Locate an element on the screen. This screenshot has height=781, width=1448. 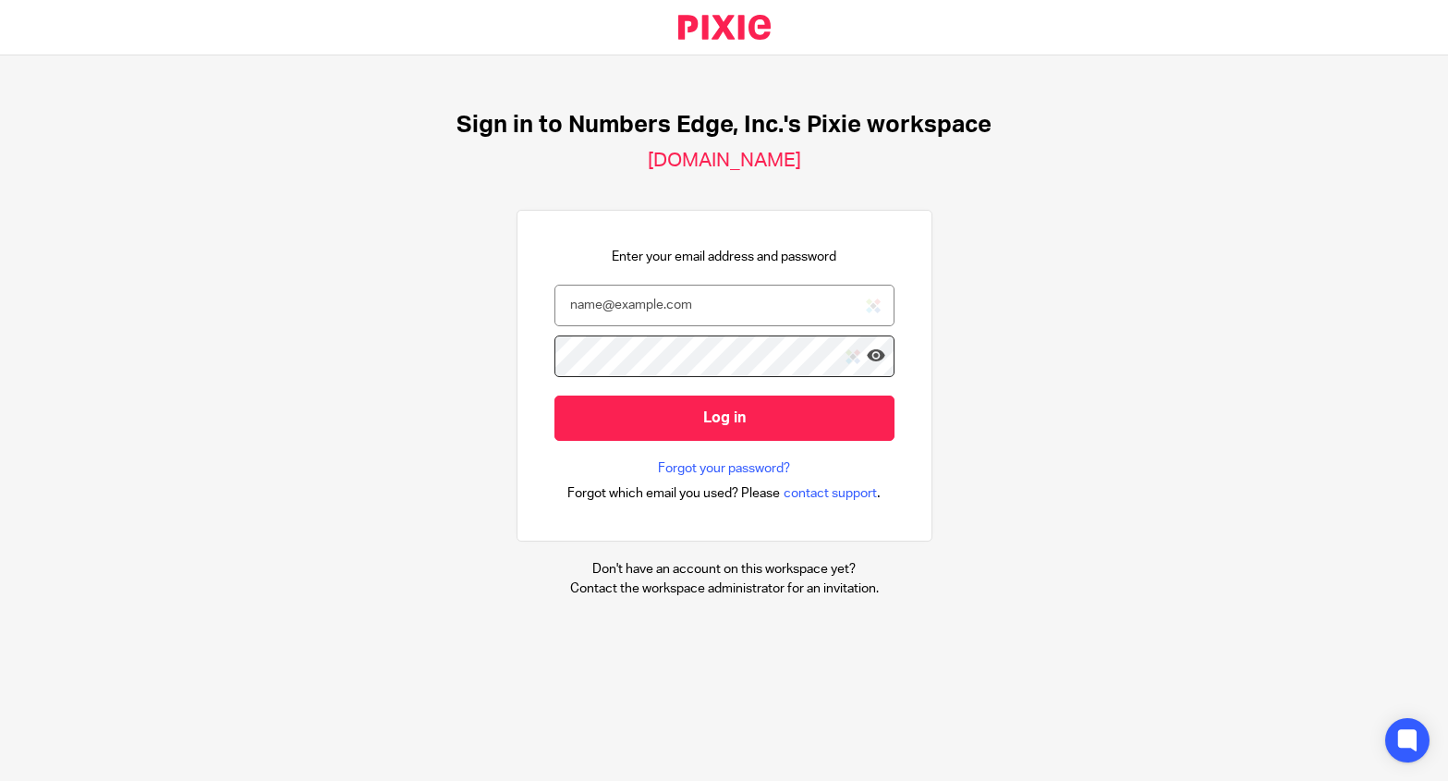
span: contact support is located at coordinates (830, 493).